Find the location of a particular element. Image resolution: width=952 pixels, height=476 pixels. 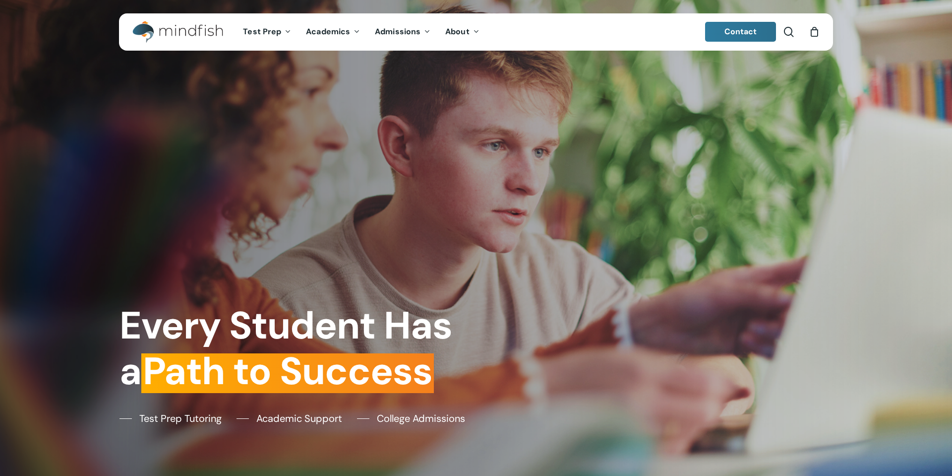

span: Contact is located at coordinates (741, 31).